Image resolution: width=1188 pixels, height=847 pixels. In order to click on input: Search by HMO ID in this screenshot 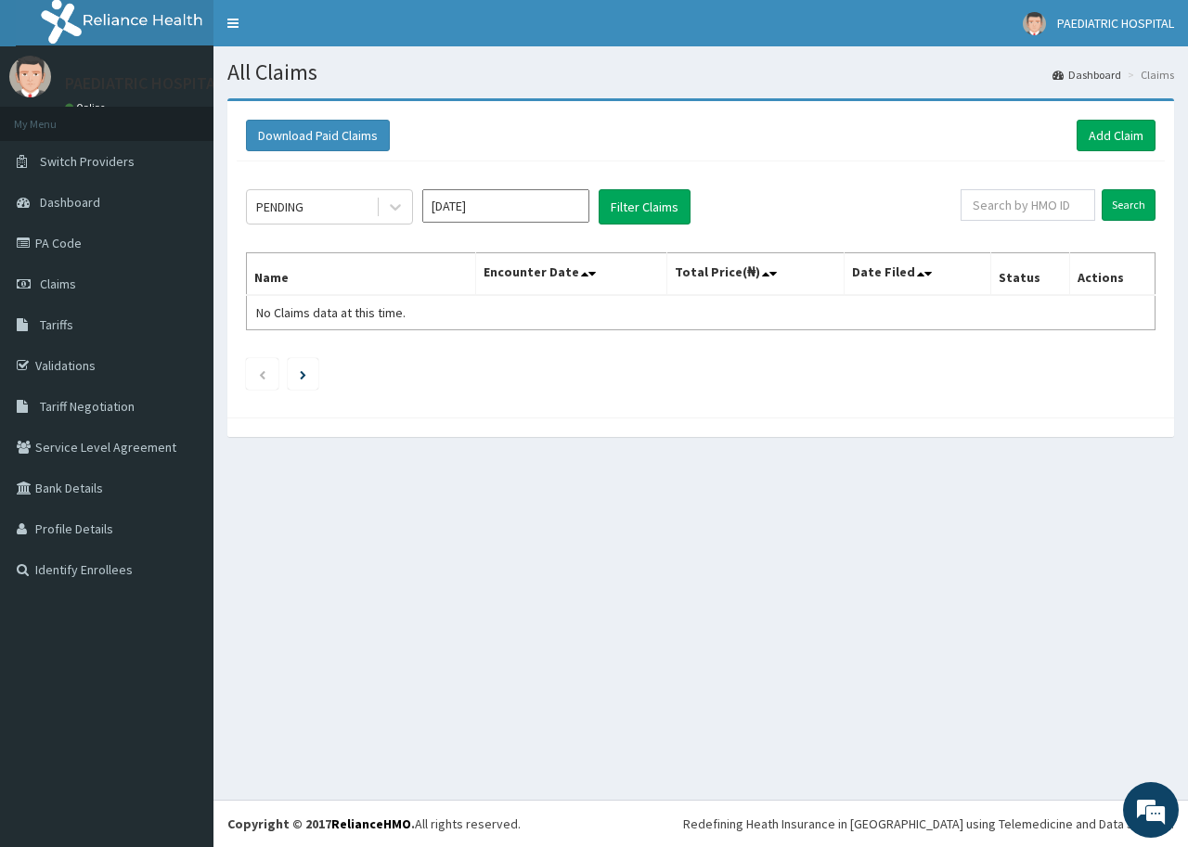, I will do `click(1027, 205)`.